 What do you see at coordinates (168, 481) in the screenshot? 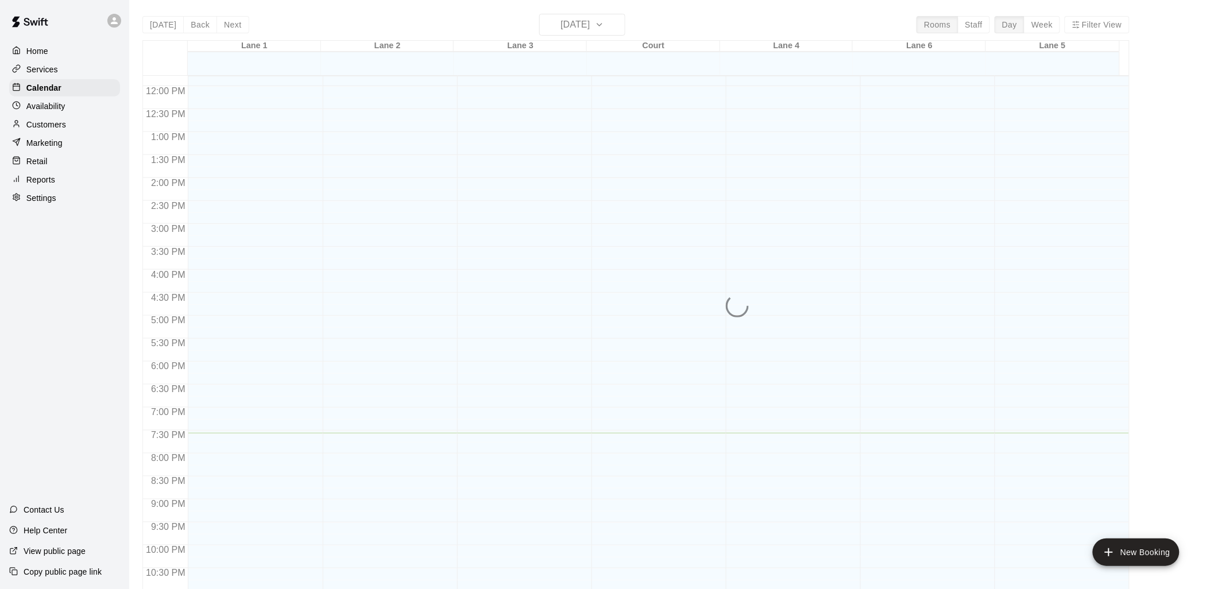
I see `span: 8:30 PM` at bounding box center [168, 481].